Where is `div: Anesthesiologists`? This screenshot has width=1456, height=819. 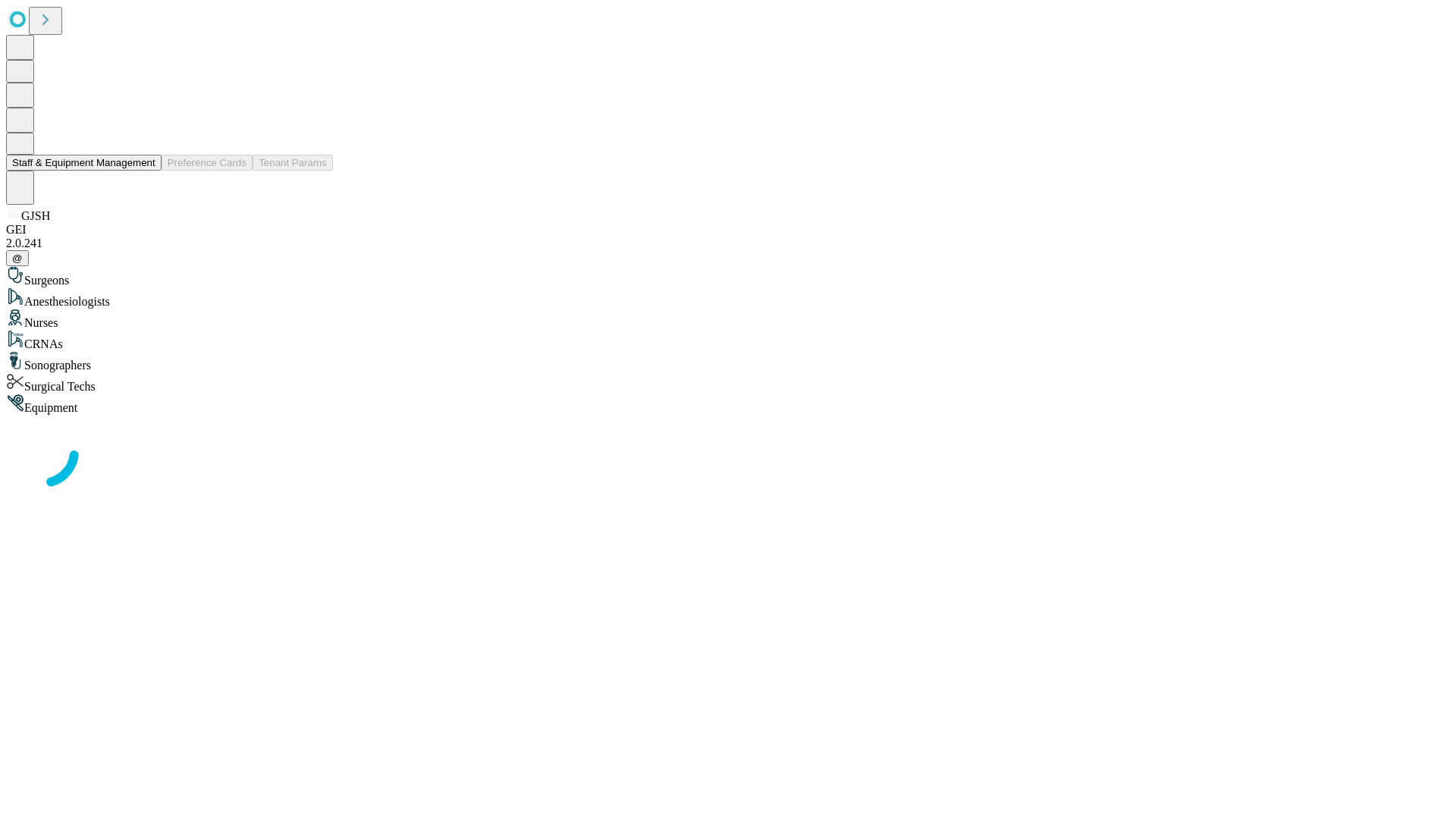
div: Anesthesiologists is located at coordinates (728, 298).